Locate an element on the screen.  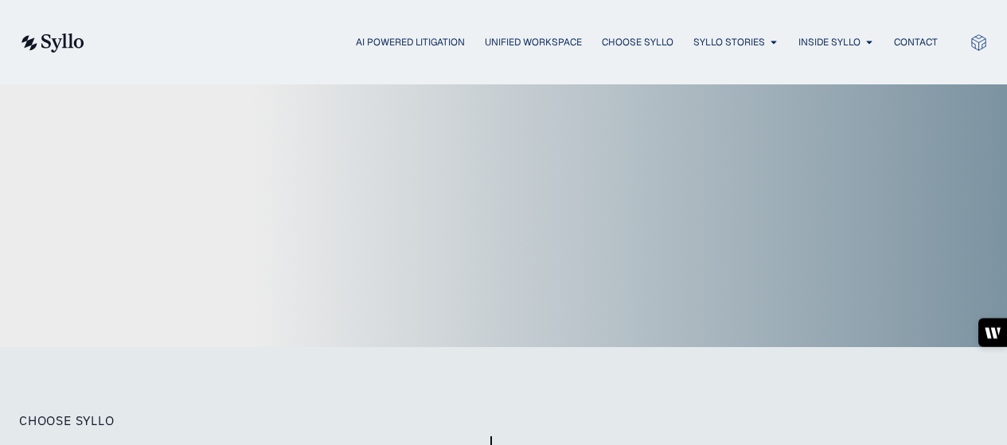
span: Choose Syllo is located at coordinates (638, 42).